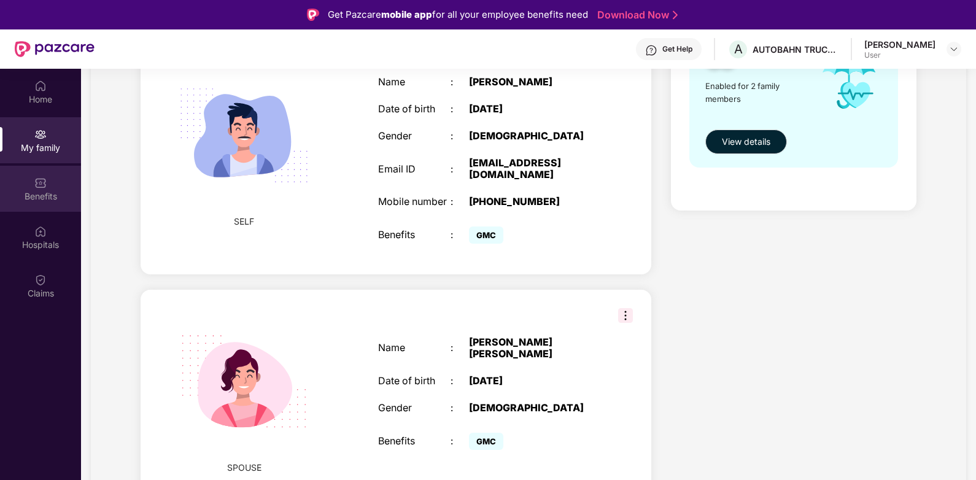 The width and height of the screenshot is (976, 480). What do you see at coordinates (900, 55) in the screenshot?
I see `div: User` at bounding box center [900, 55].